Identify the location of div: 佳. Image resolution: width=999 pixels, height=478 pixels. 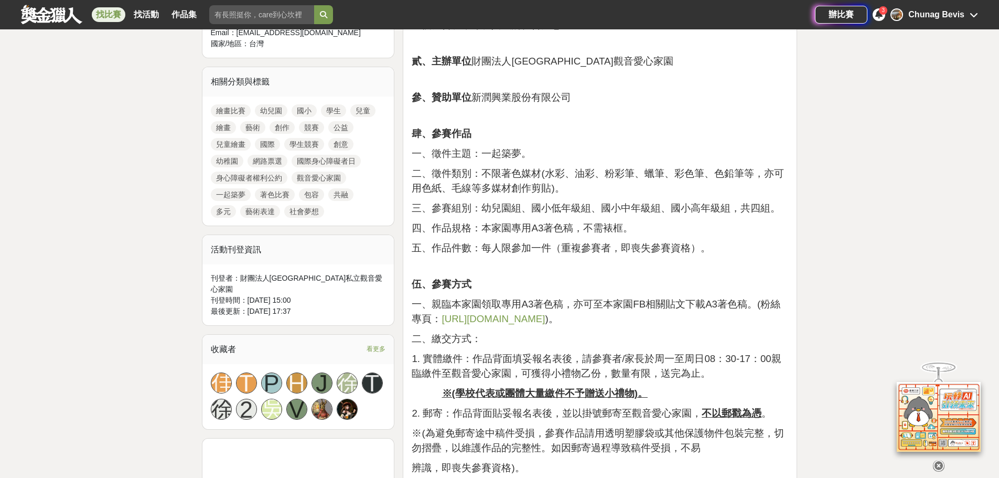
(221, 383).